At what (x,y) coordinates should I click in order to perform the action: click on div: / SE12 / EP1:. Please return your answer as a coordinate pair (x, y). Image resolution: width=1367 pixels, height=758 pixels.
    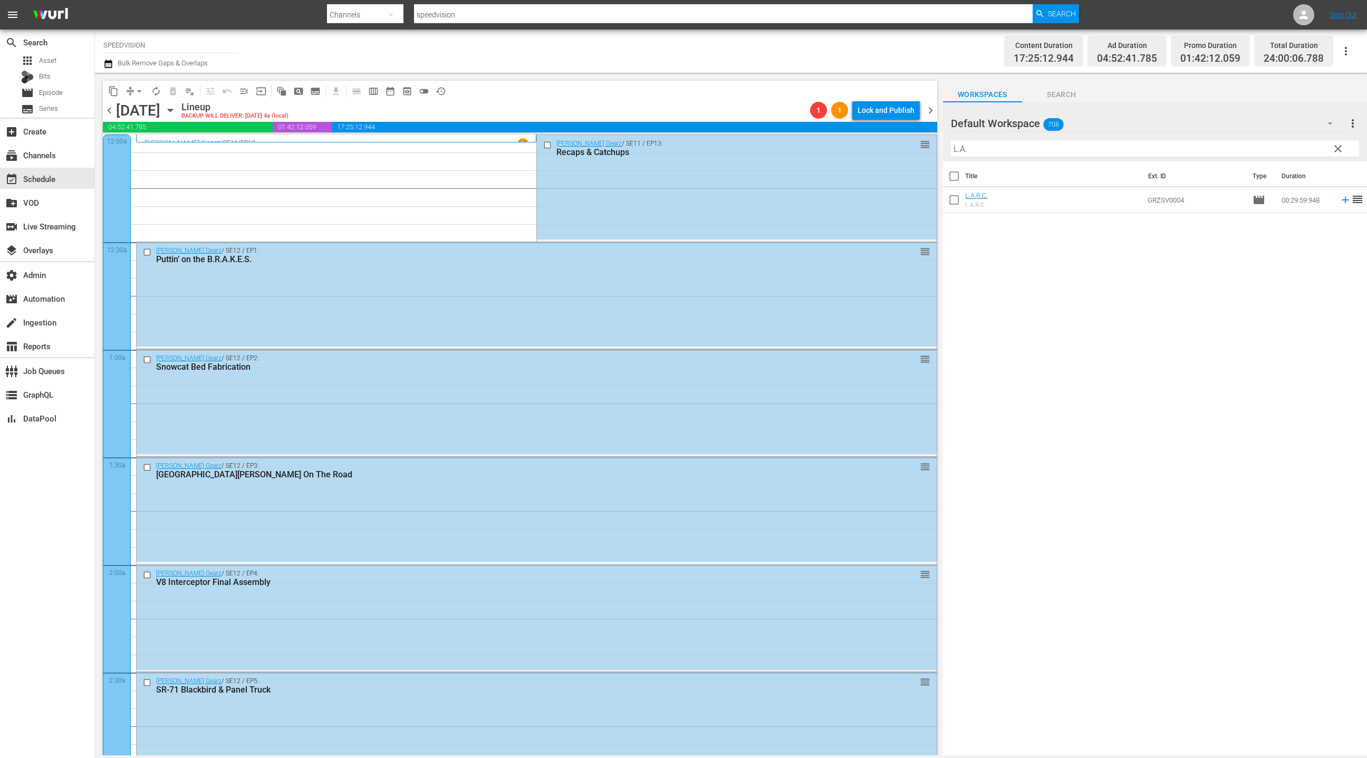
    Looking at the image, I should click on (516, 255).